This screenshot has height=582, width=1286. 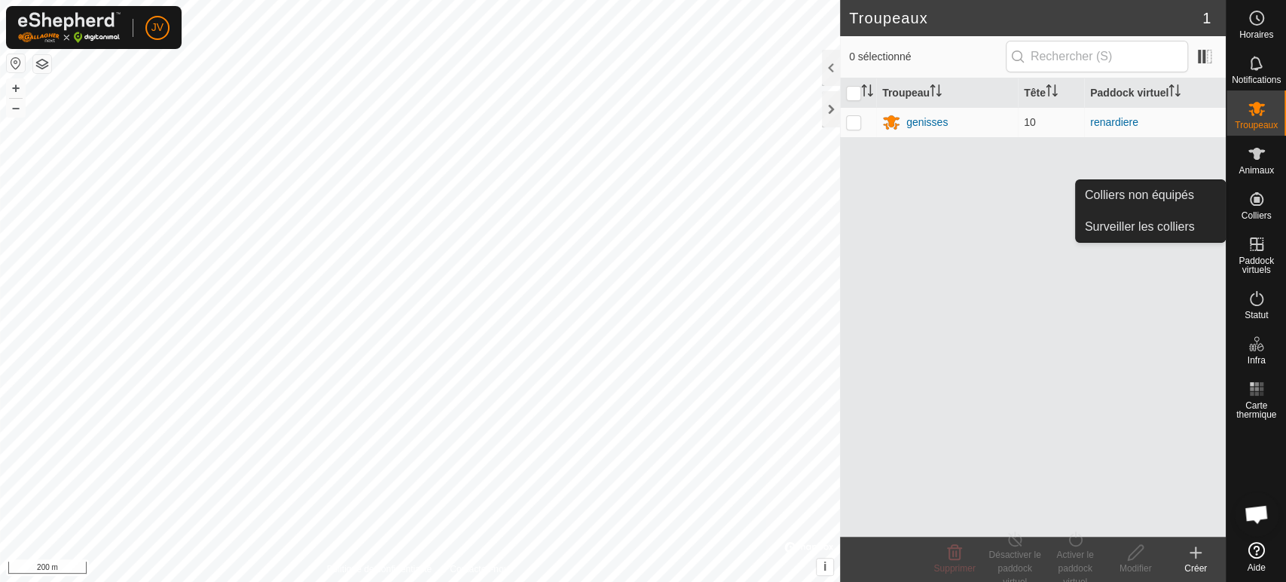 What do you see at coordinates (1151, 227) in the screenshot?
I see `a: Surveiller les colliers` at bounding box center [1151, 227].